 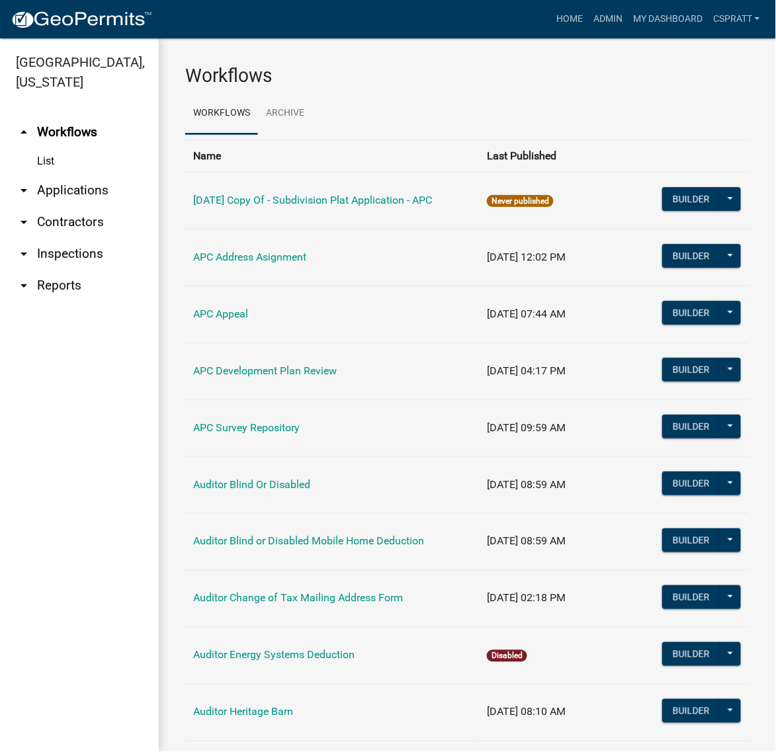 What do you see at coordinates (243, 712) in the screenshot?
I see `a: Auditor Heritage Barn` at bounding box center [243, 712].